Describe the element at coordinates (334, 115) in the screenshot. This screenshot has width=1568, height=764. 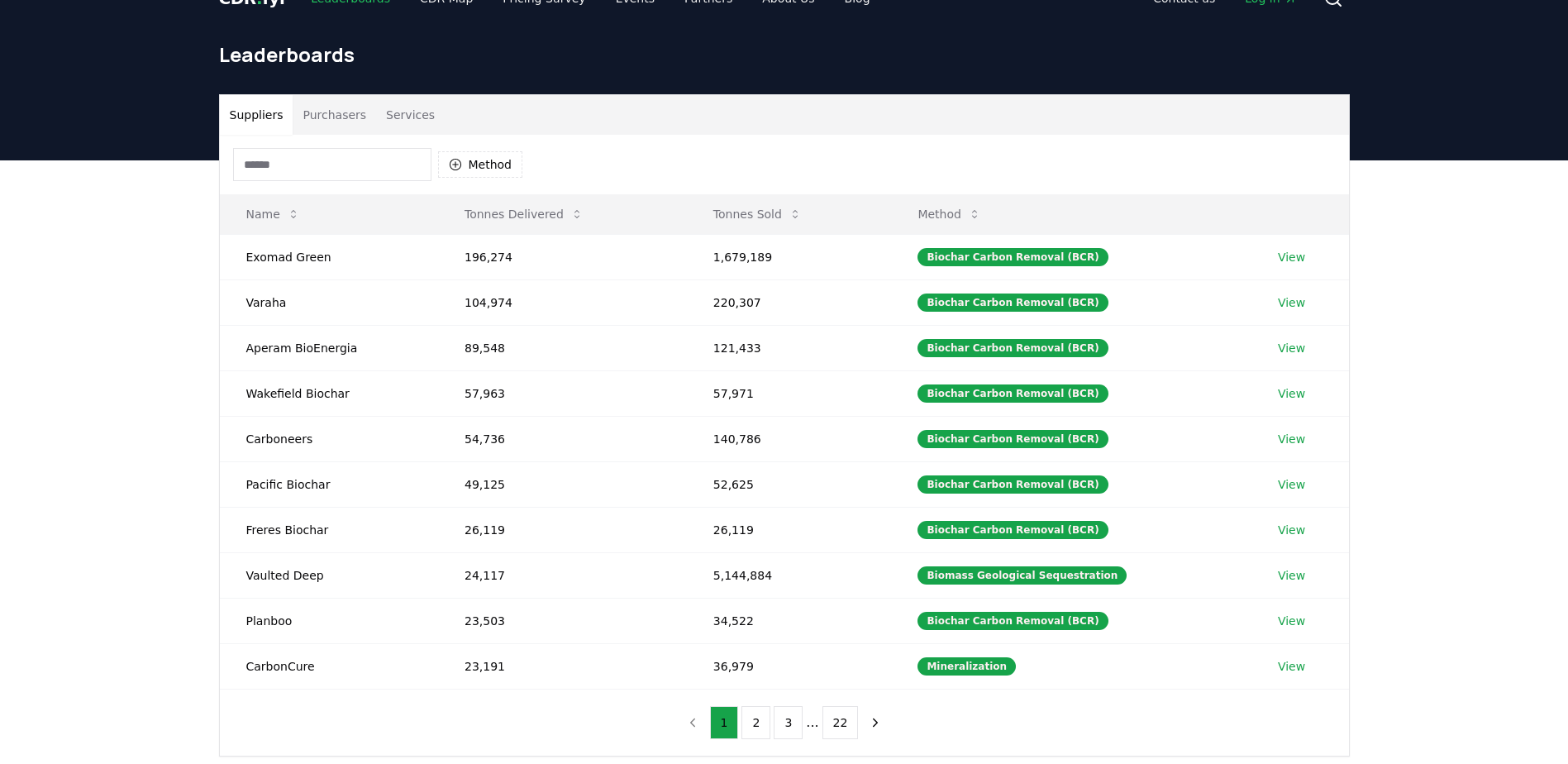
I see `button: Purchasers` at that location.